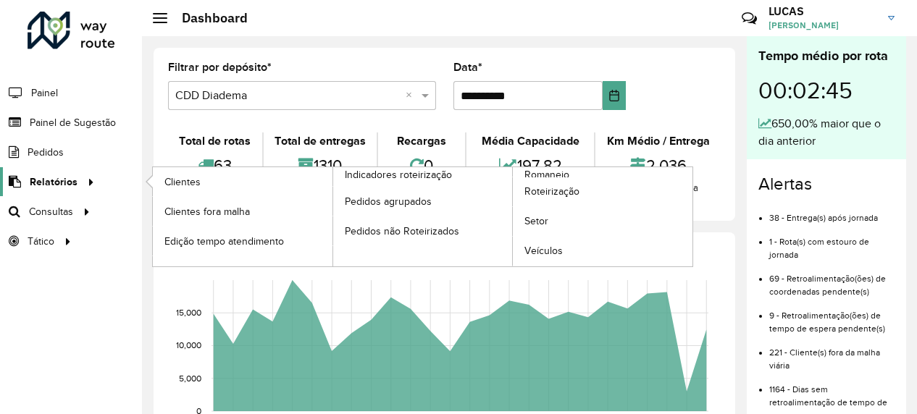  What do you see at coordinates (831, 243) in the screenshot?
I see `li: 1 - Rota(s) com estouro de jornada` at bounding box center [831, 243].